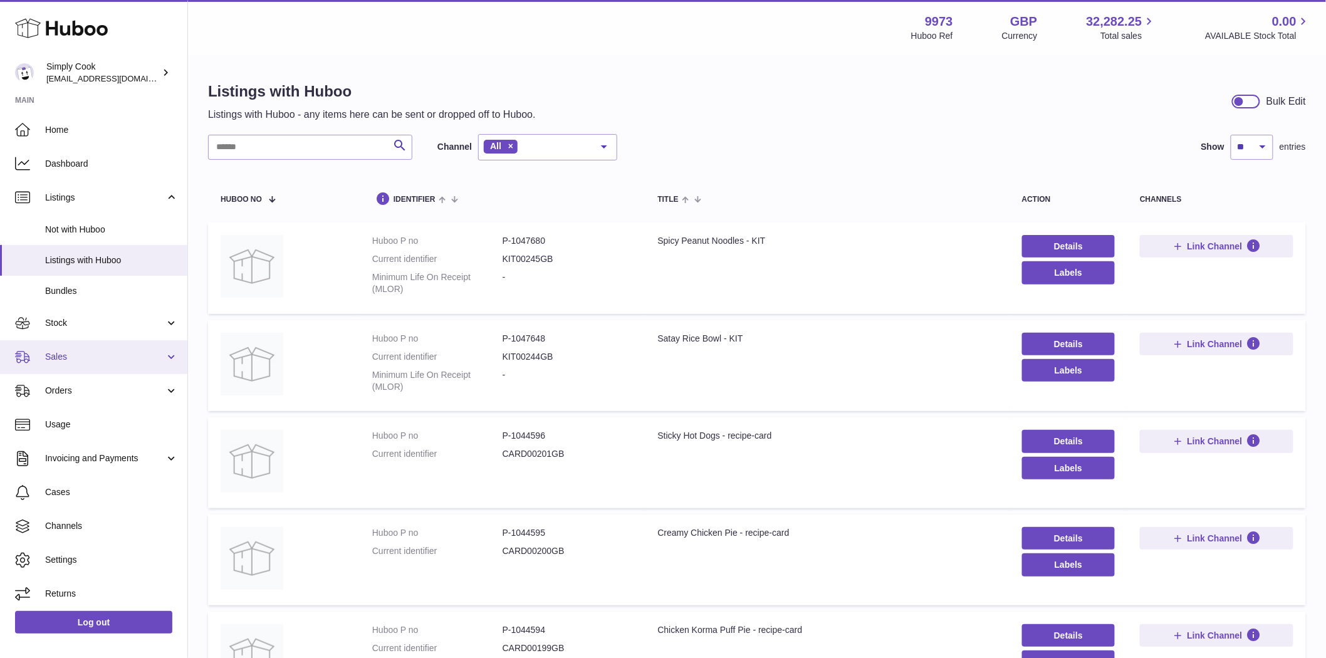 The width and height of the screenshot is (1326, 658). Describe the element at coordinates (93, 622) in the screenshot. I see `a: Log out` at that location.